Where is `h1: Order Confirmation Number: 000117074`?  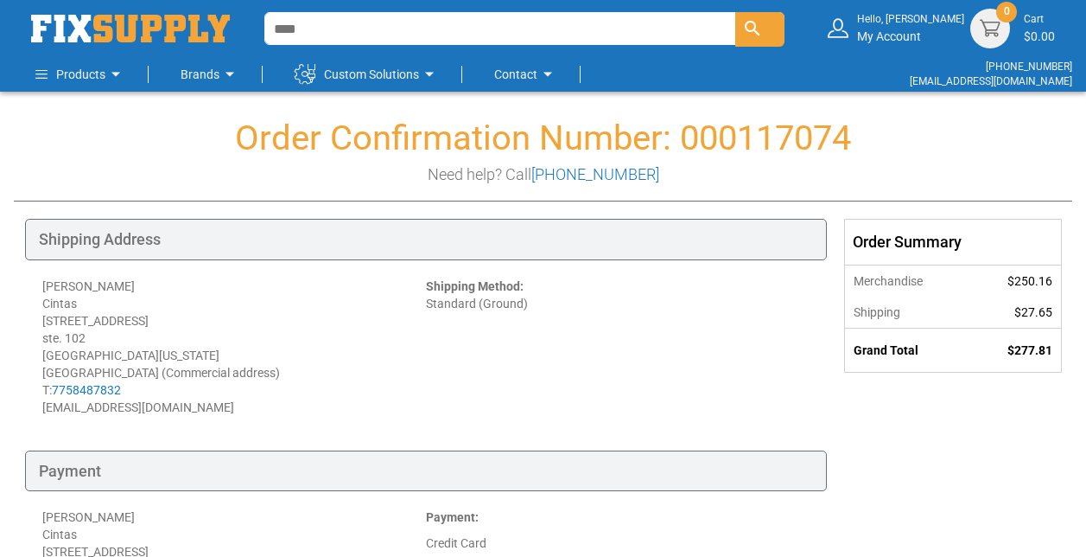 h1: Order Confirmation Number: 000117074 is located at coordinates (543, 138).